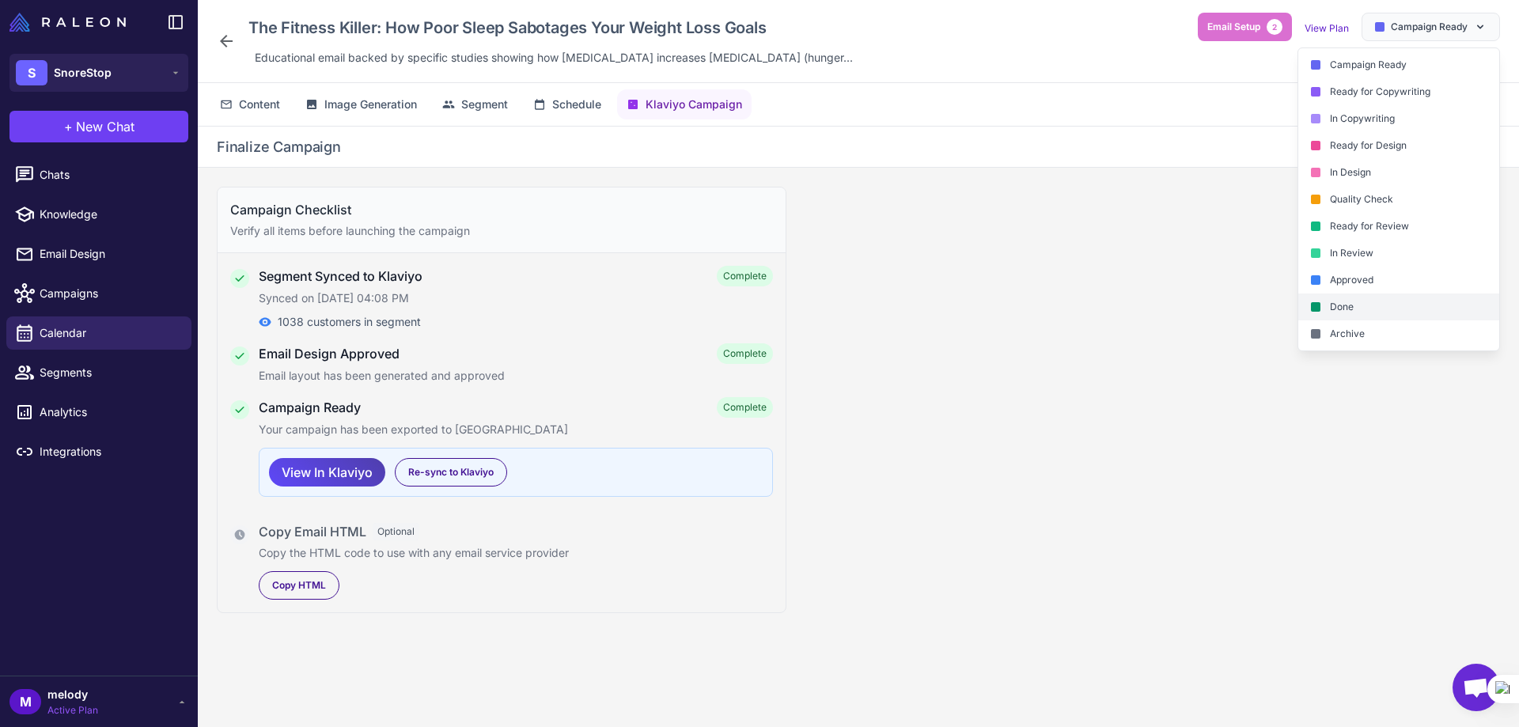 The height and width of the screenshot is (727, 1519). I want to click on a: Email Design, so click(99, 254).